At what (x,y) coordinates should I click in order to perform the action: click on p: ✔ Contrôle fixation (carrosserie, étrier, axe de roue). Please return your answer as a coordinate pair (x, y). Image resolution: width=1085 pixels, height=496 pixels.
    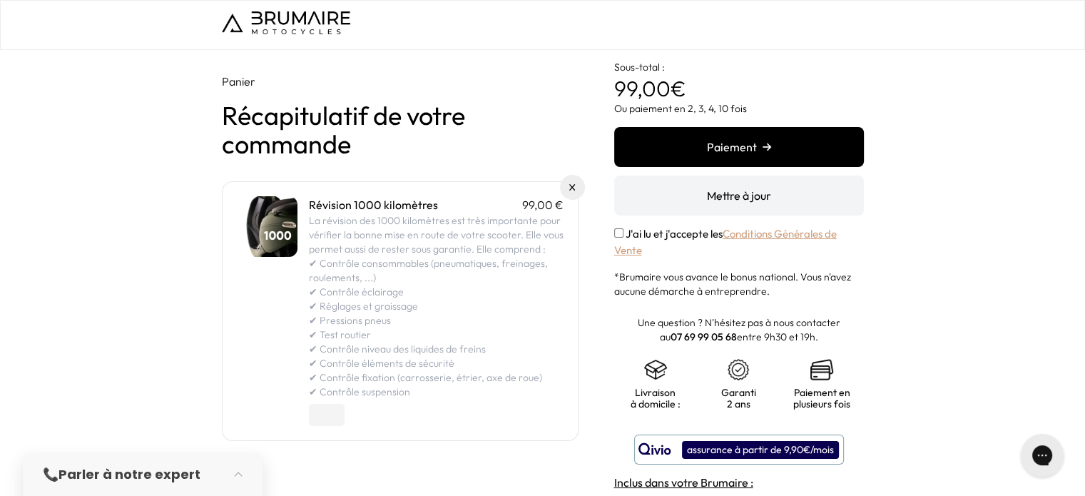
    Looking at the image, I should click on (436, 377).